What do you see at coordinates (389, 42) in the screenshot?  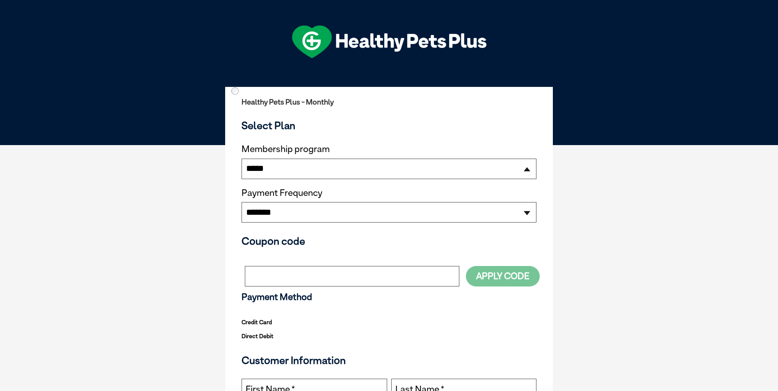 I see `img: hpp-logo-landscape-green-white.png` at bounding box center [389, 42].